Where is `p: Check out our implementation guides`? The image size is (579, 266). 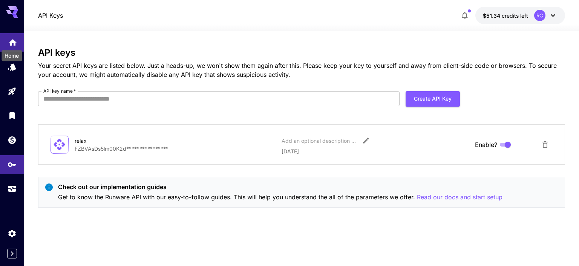 p: Check out our implementation guides is located at coordinates (280, 187).